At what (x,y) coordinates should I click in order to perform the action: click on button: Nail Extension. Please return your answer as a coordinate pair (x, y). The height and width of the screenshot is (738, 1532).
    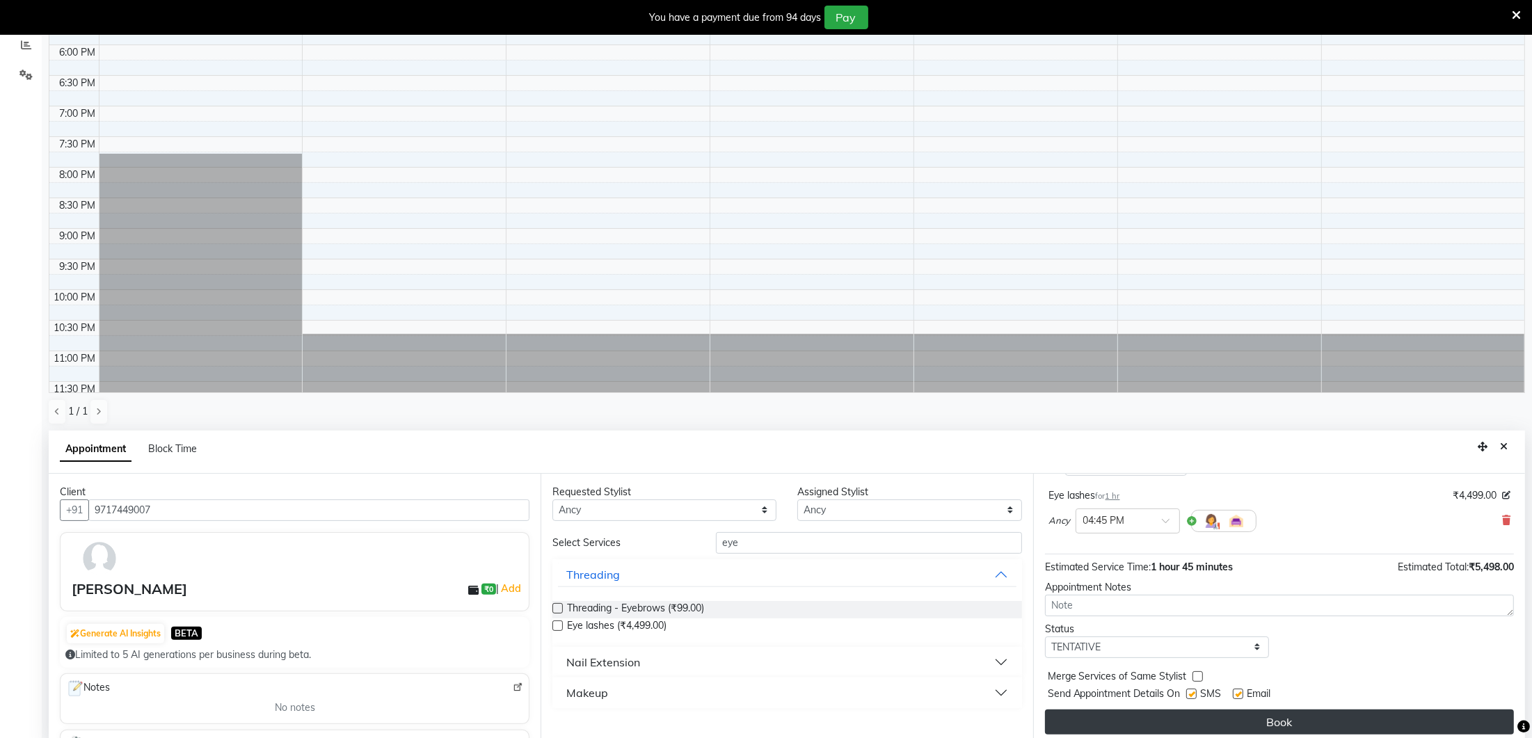
    Looking at the image, I should click on (787, 662).